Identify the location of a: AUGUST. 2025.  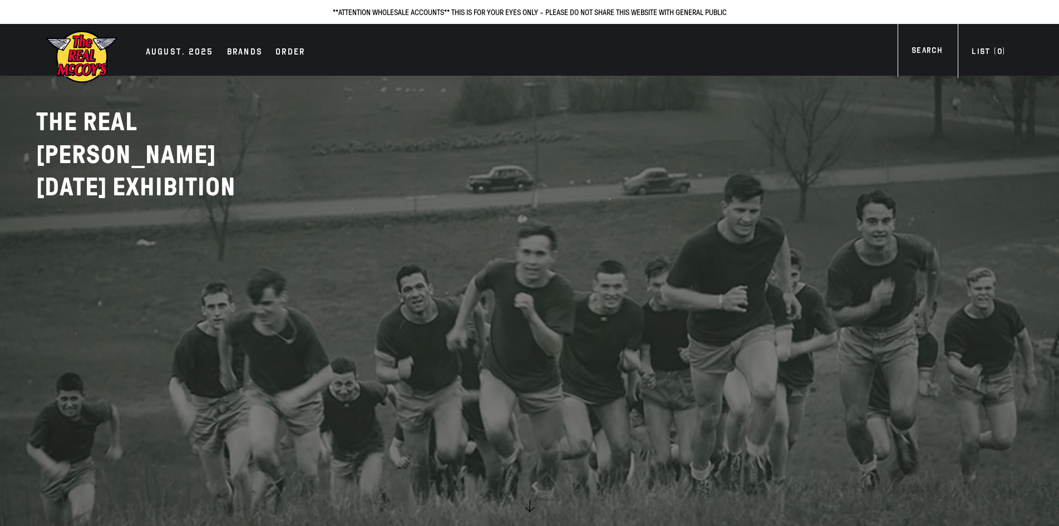
(180, 53).